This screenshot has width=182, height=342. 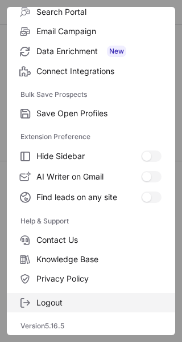 I want to click on span: Find leads on any site, so click(x=89, y=197).